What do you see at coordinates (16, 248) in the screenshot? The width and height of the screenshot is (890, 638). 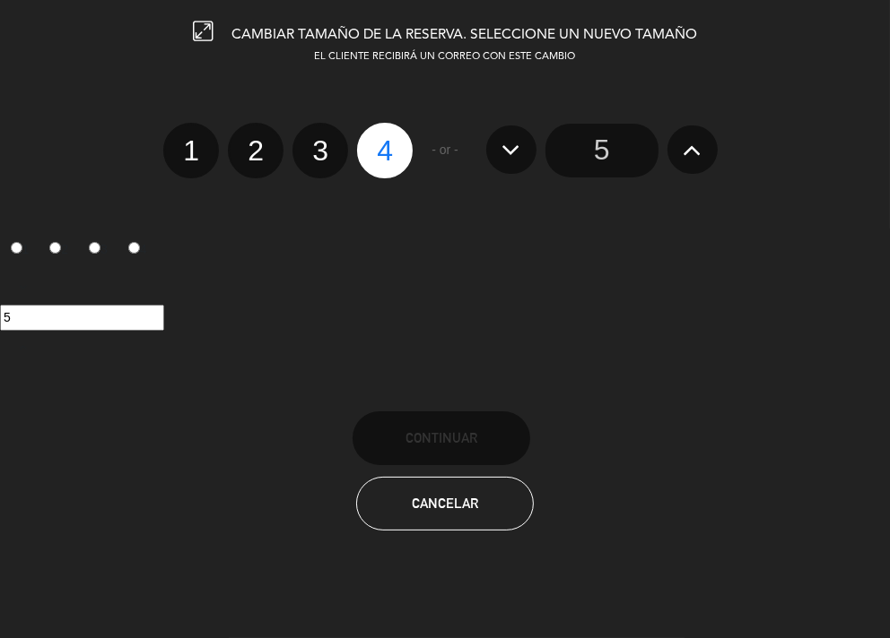 I see `input: 1` at bounding box center [16, 248].